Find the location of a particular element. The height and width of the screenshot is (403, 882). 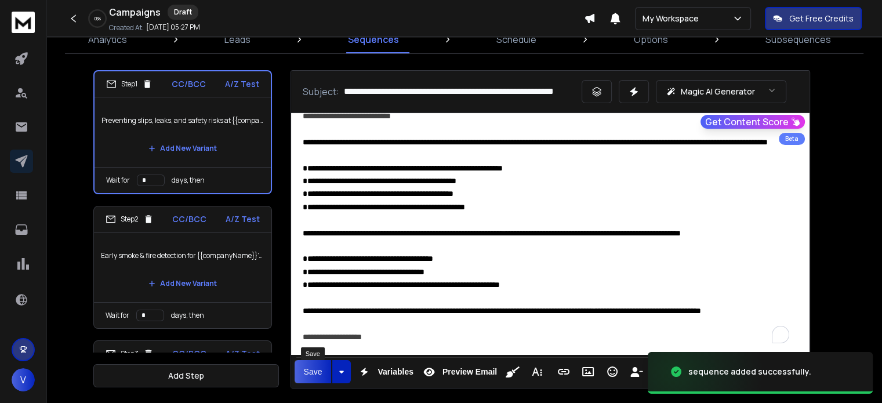

p: 0 % is located at coordinates (97, 19).